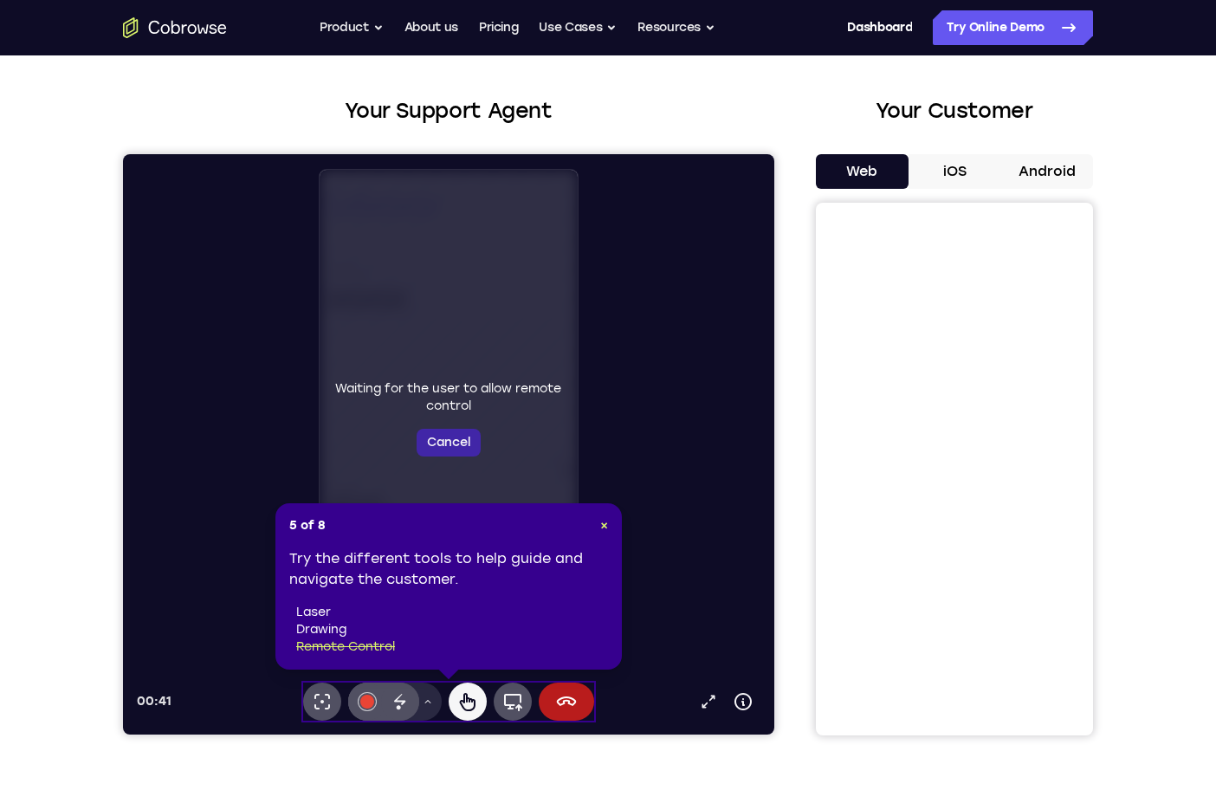  What do you see at coordinates (443, 547) in the screenshot?
I see `button: End session` at bounding box center [443, 547].